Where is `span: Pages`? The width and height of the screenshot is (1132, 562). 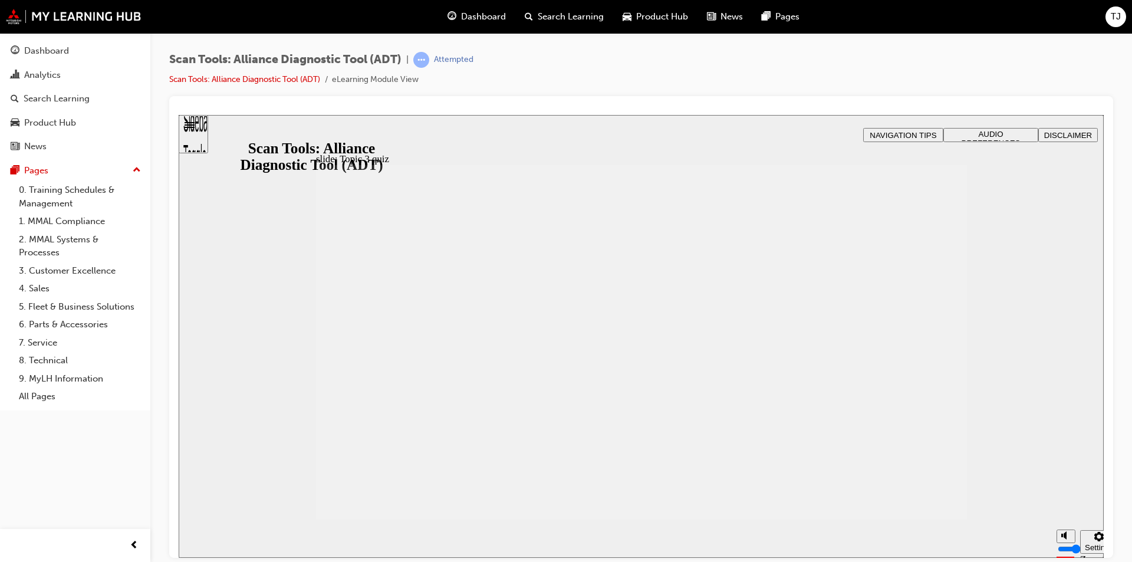
span: Pages is located at coordinates (787, 17).